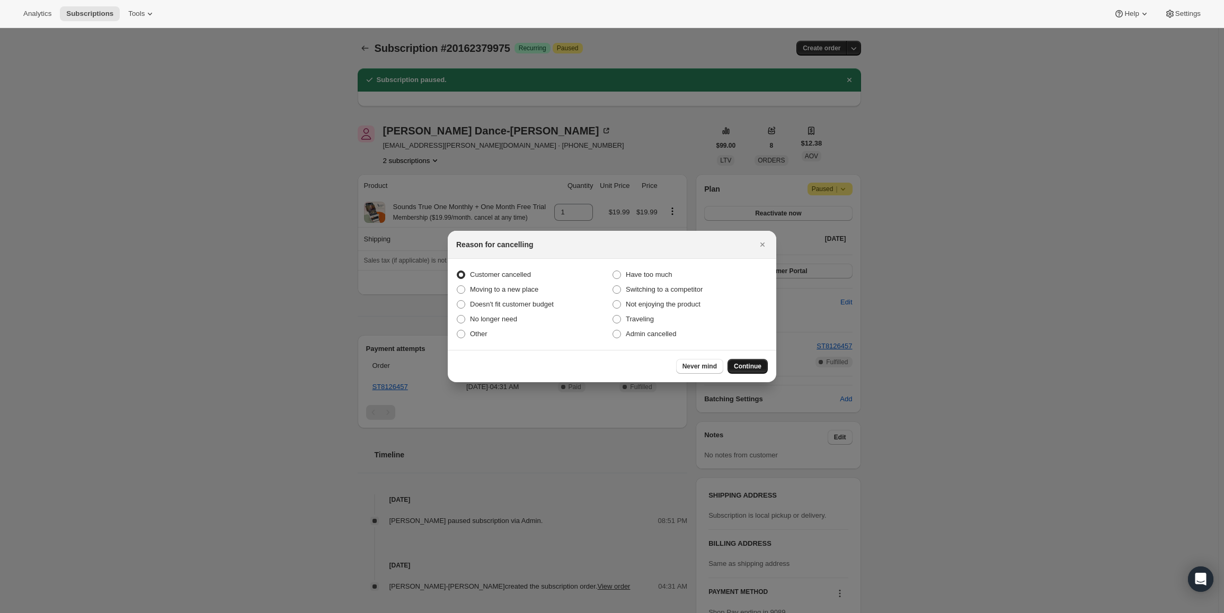  Describe the element at coordinates (663, 304) in the screenshot. I see `span: Not enjoying the product` at that location.